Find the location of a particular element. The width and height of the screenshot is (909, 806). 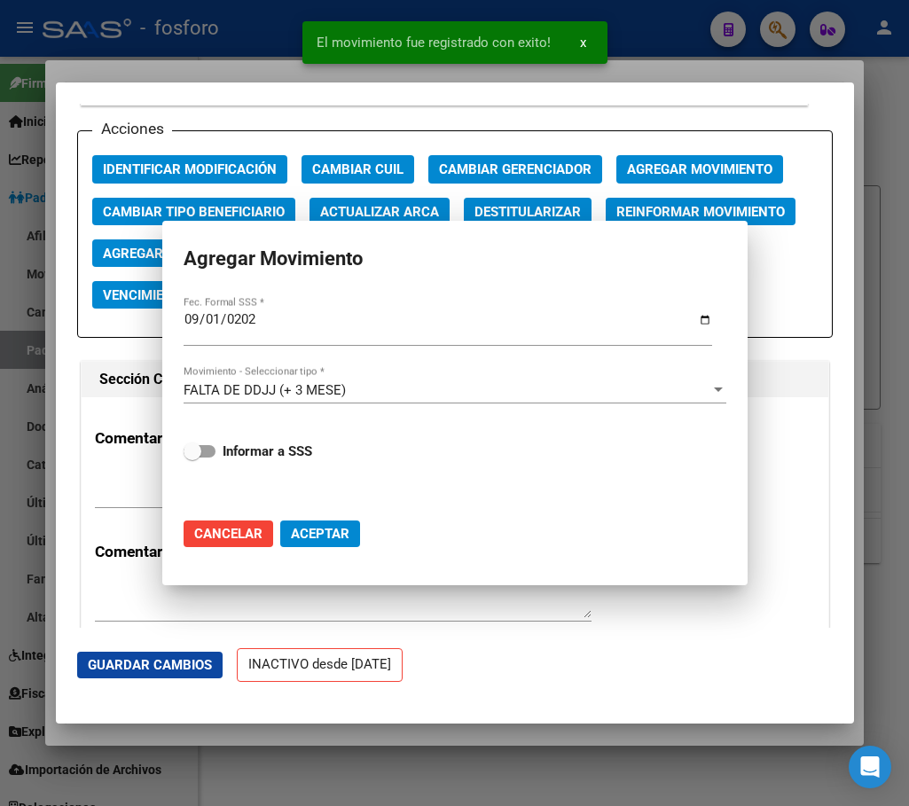

button: Aceptar is located at coordinates (320, 534).